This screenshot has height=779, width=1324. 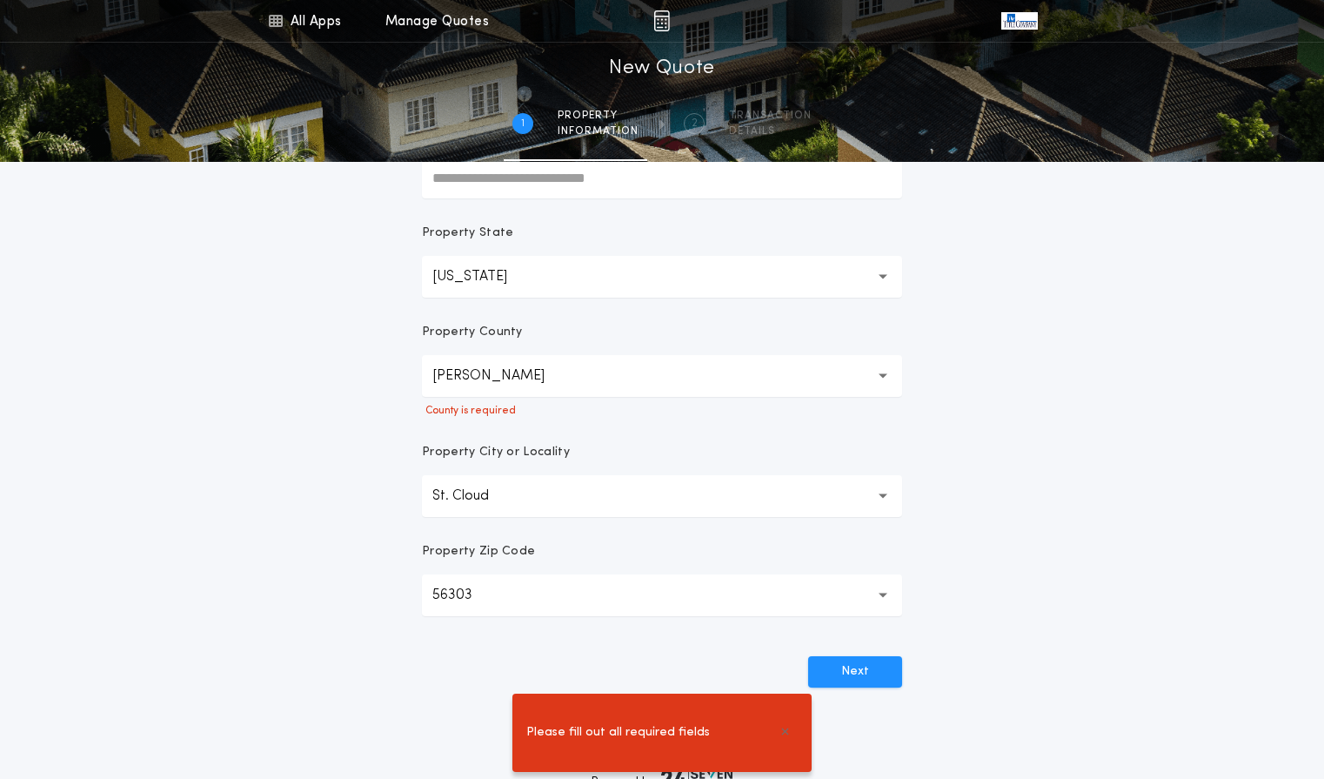 What do you see at coordinates (770, 116) in the screenshot?
I see `span: Transaction` at bounding box center [770, 116].